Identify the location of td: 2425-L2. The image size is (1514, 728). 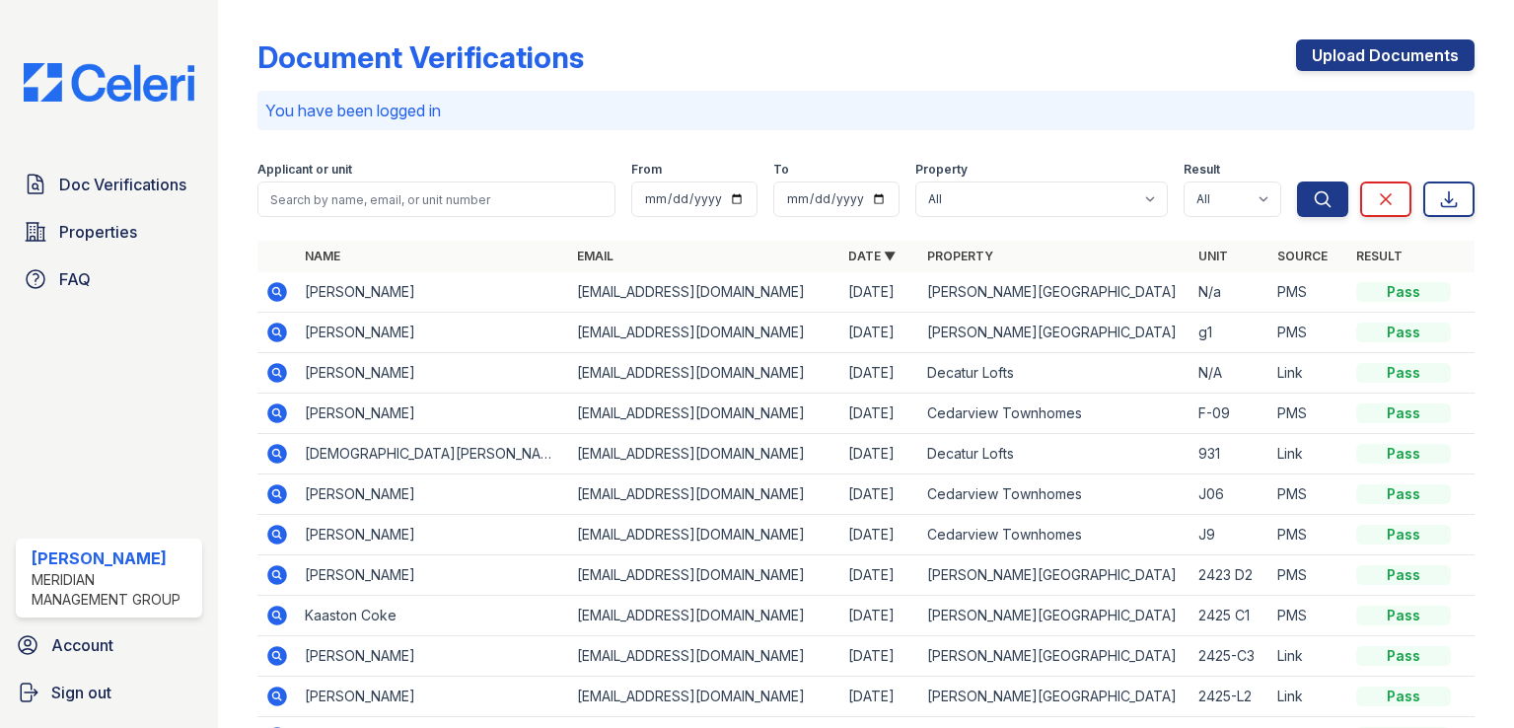
(1230, 696).